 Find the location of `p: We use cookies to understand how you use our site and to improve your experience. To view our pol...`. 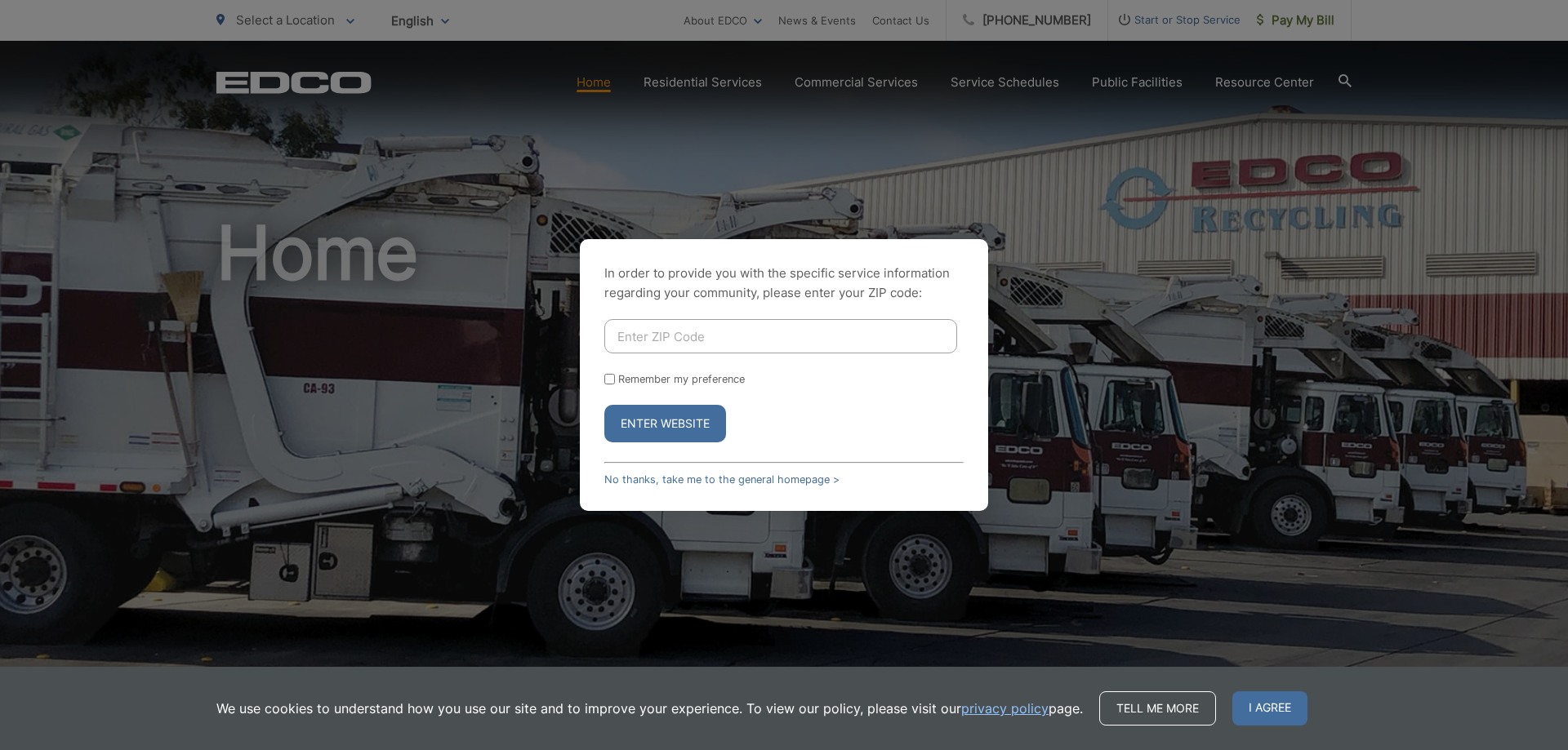

p: We use cookies to understand how you use our site and to improve your experience. To view our pol... is located at coordinates (649, 709).